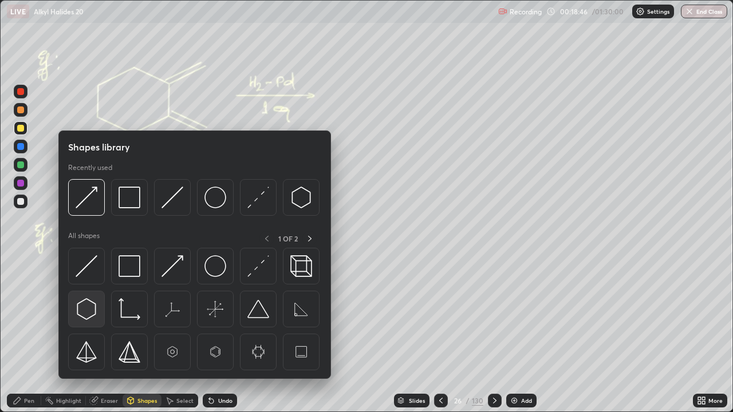 The width and height of the screenshot is (733, 412). Describe the element at coordinates (58, 11) in the screenshot. I see `p: Alkyl Halides 20` at that location.